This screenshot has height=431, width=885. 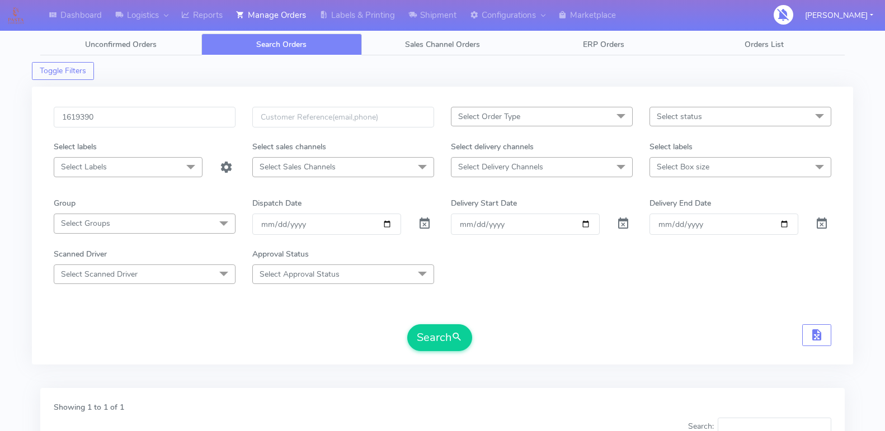 I want to click on label: Delivery End Date, so click(x=680, y=203).